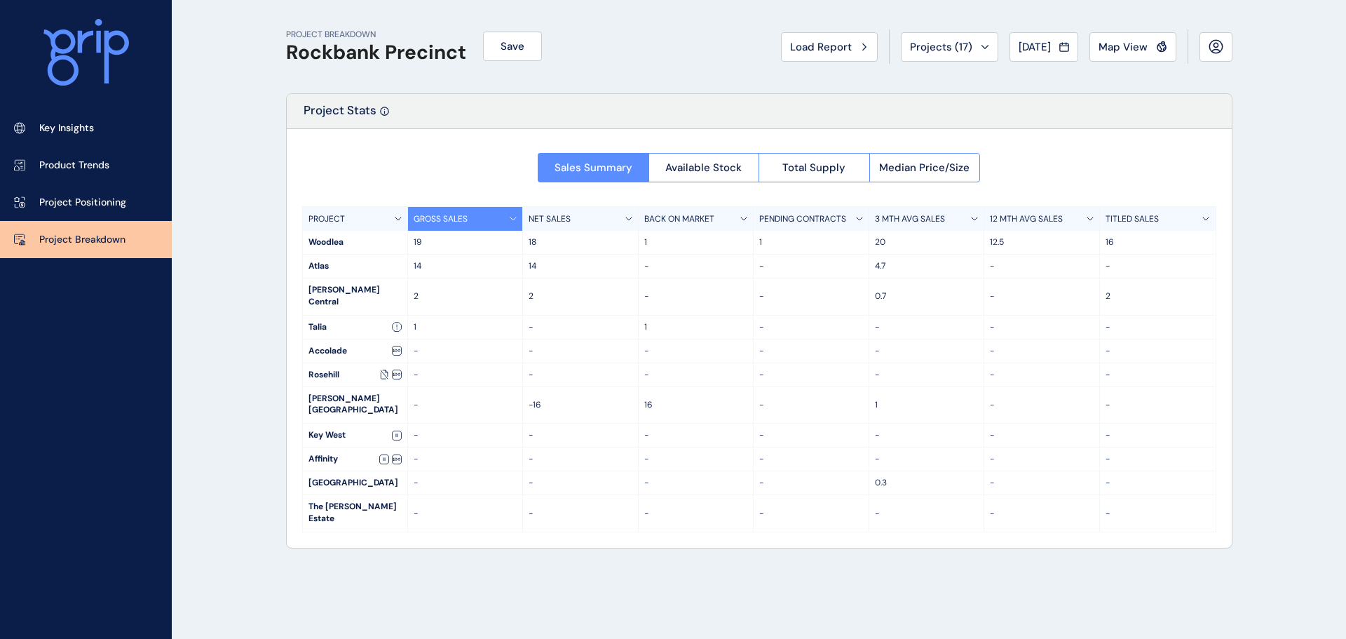 This screenshot has height=639, width=1346. I want to click on span: Sales Summary, so click(593, 168).